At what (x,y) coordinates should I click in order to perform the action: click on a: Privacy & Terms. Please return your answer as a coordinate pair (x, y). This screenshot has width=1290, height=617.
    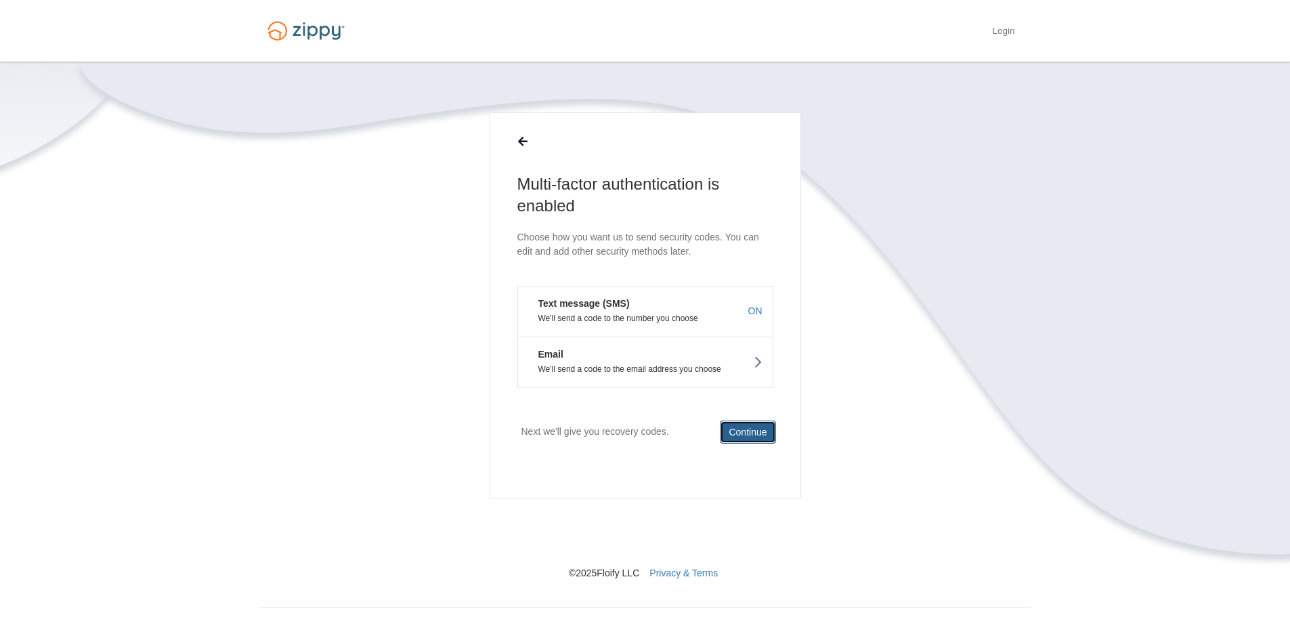
    Looking at the image, I should click on (683, 573).